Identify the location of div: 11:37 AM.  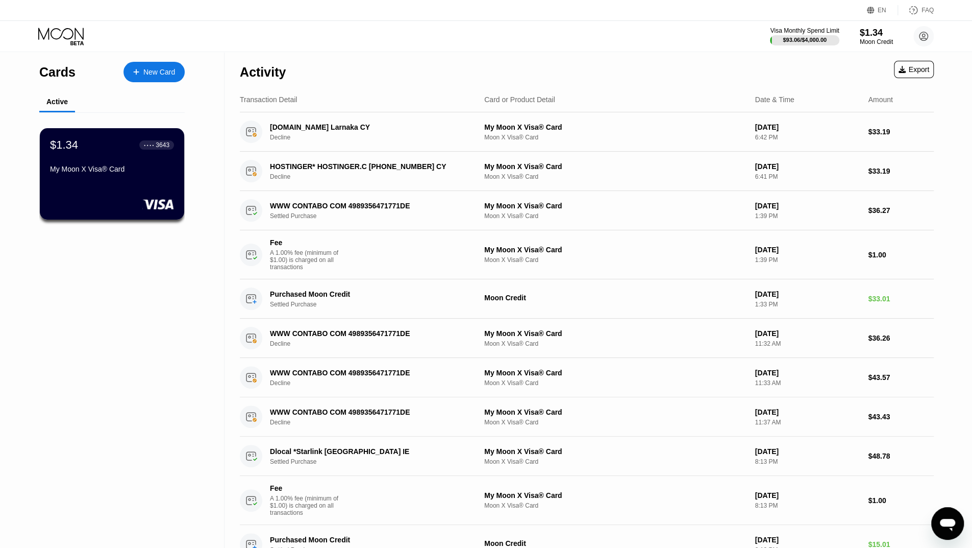
(808, 422).